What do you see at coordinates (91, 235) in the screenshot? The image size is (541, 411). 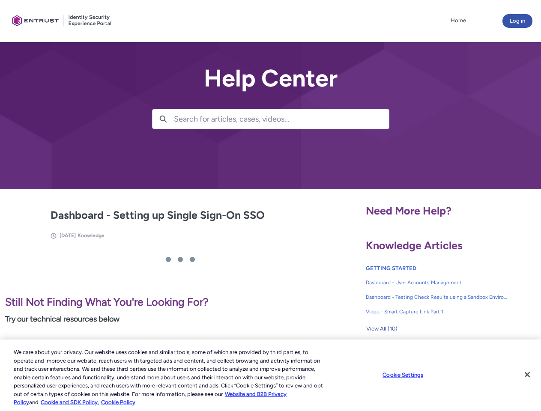 I see `li: Knowledge` at bounding box center [91, 235].